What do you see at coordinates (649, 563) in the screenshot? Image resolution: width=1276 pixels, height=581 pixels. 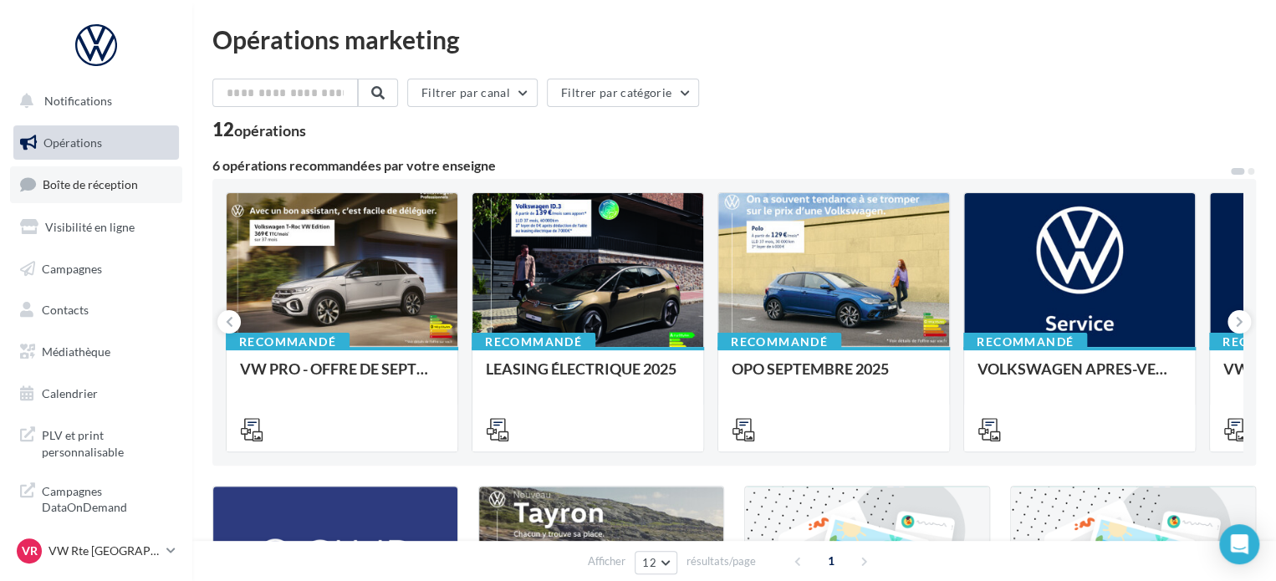 I see `span: 12` at bounding box center [649, 563].